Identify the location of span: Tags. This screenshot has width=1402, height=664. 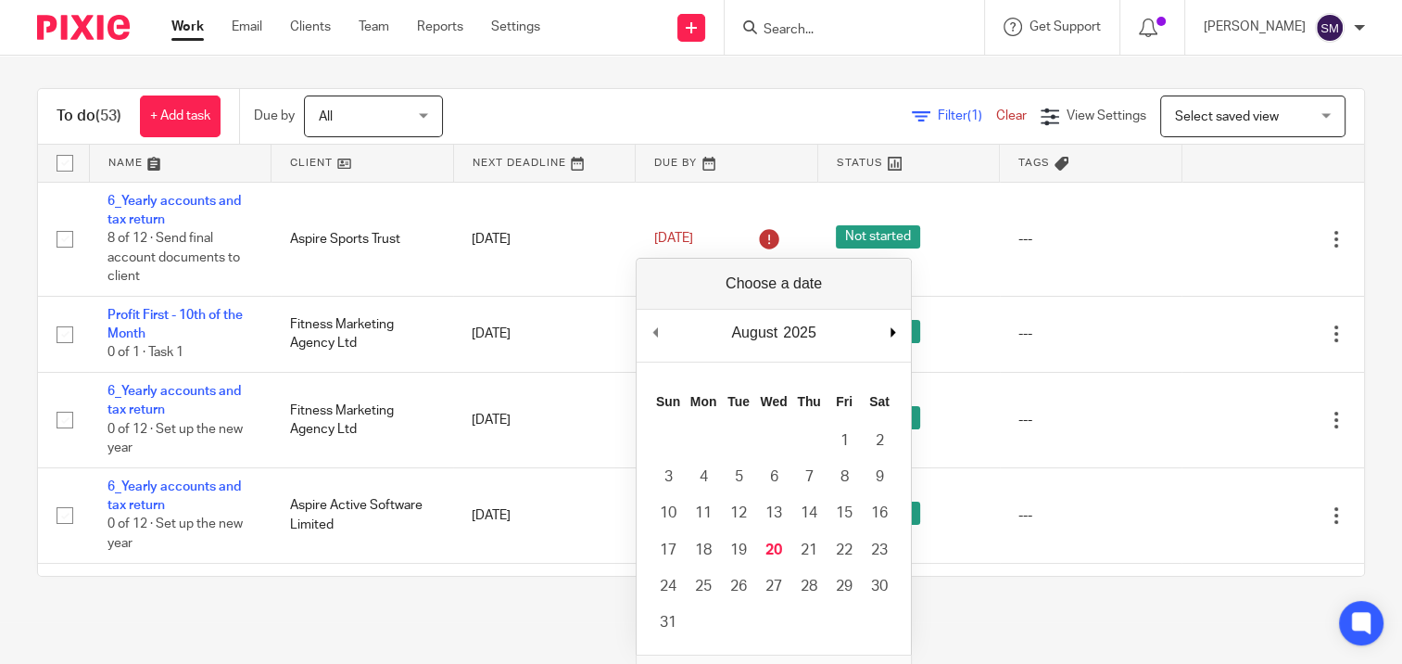
(1034, 162).